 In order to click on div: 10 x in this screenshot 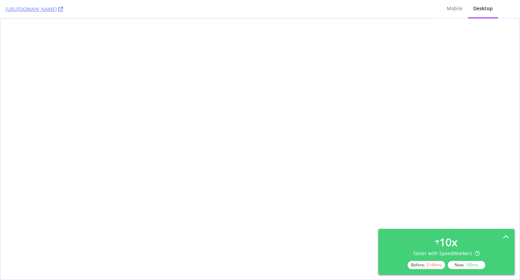, I will do `click(449, 242)`.